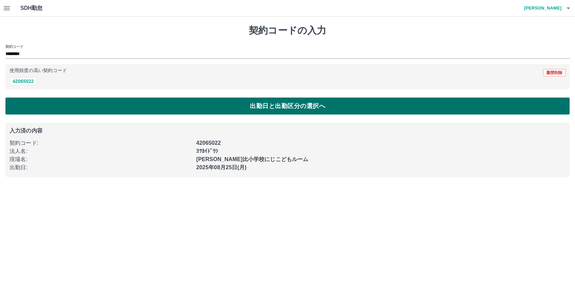 Image resolution: width=575 pixels, height=296 pixels. What do you see at coordinates (23, 81) in the screenshot?
I see `button: 42065022` at bounding box center [23, 81].